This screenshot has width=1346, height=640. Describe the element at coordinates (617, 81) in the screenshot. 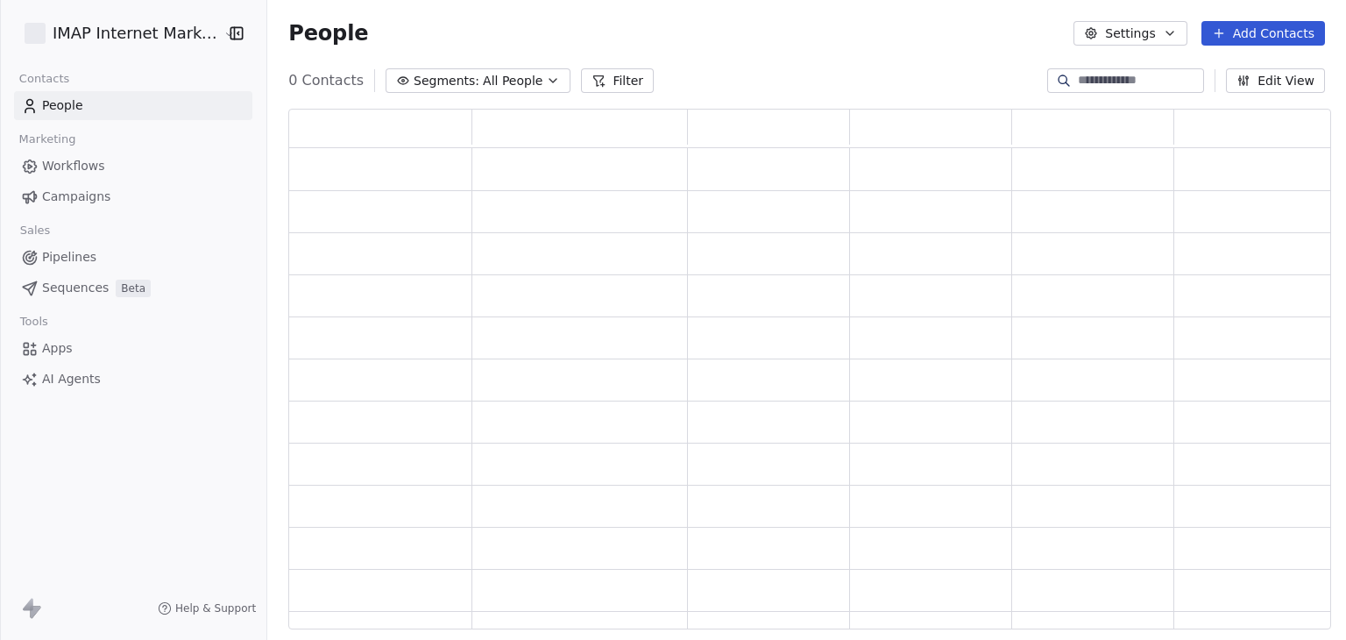

I see `button: Filter` at that location.